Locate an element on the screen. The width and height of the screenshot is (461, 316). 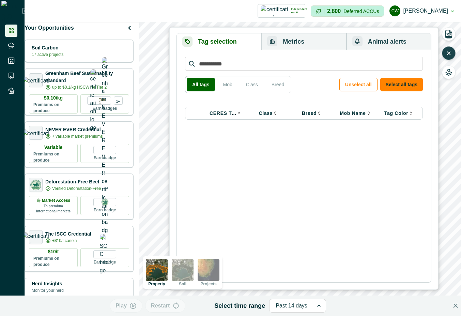
p: Soil Carbon is located at coordinates (47, 48).